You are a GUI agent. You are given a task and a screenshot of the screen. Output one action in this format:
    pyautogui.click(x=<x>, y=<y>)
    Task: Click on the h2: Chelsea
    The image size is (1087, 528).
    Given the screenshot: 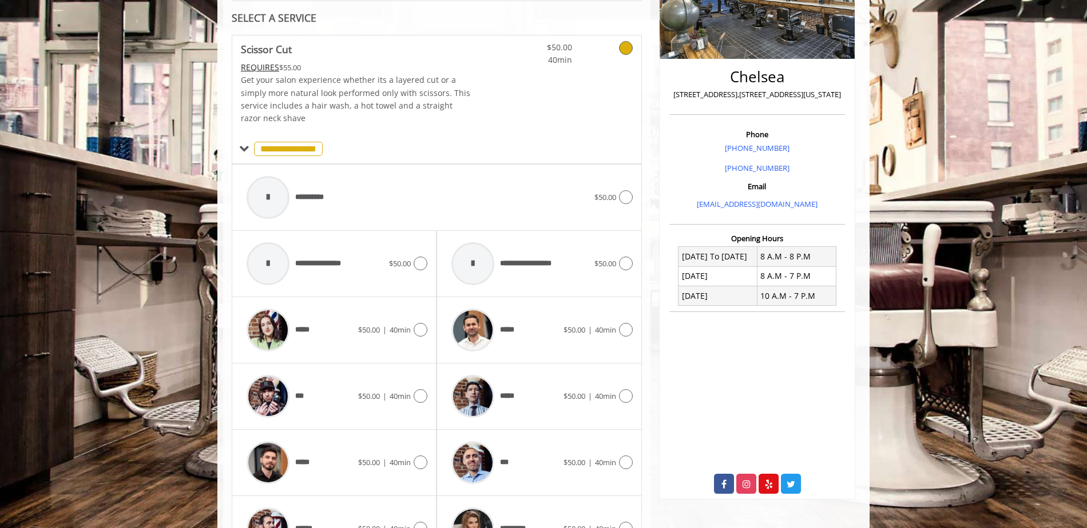 What is the action you would take?
    pyautogui.click(x=757, y=77)
    